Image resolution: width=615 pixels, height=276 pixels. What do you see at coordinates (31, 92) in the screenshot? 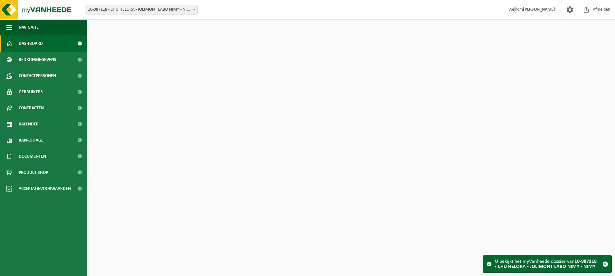
I see `span: Gebruikers` at bounding box center [31, 92].